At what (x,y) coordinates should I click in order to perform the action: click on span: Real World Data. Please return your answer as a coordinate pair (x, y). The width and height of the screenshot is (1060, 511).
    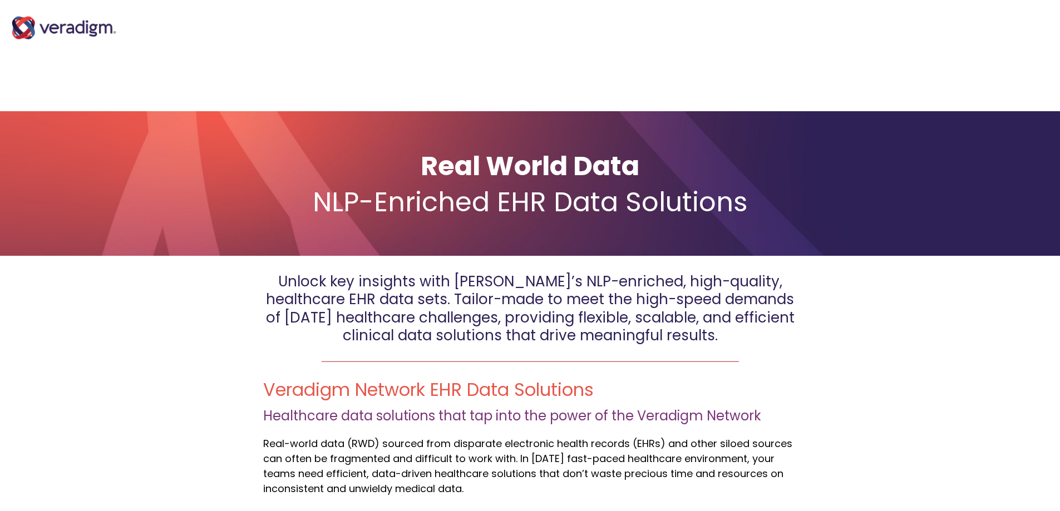
    Looking at the image, I should click on (530, 166).